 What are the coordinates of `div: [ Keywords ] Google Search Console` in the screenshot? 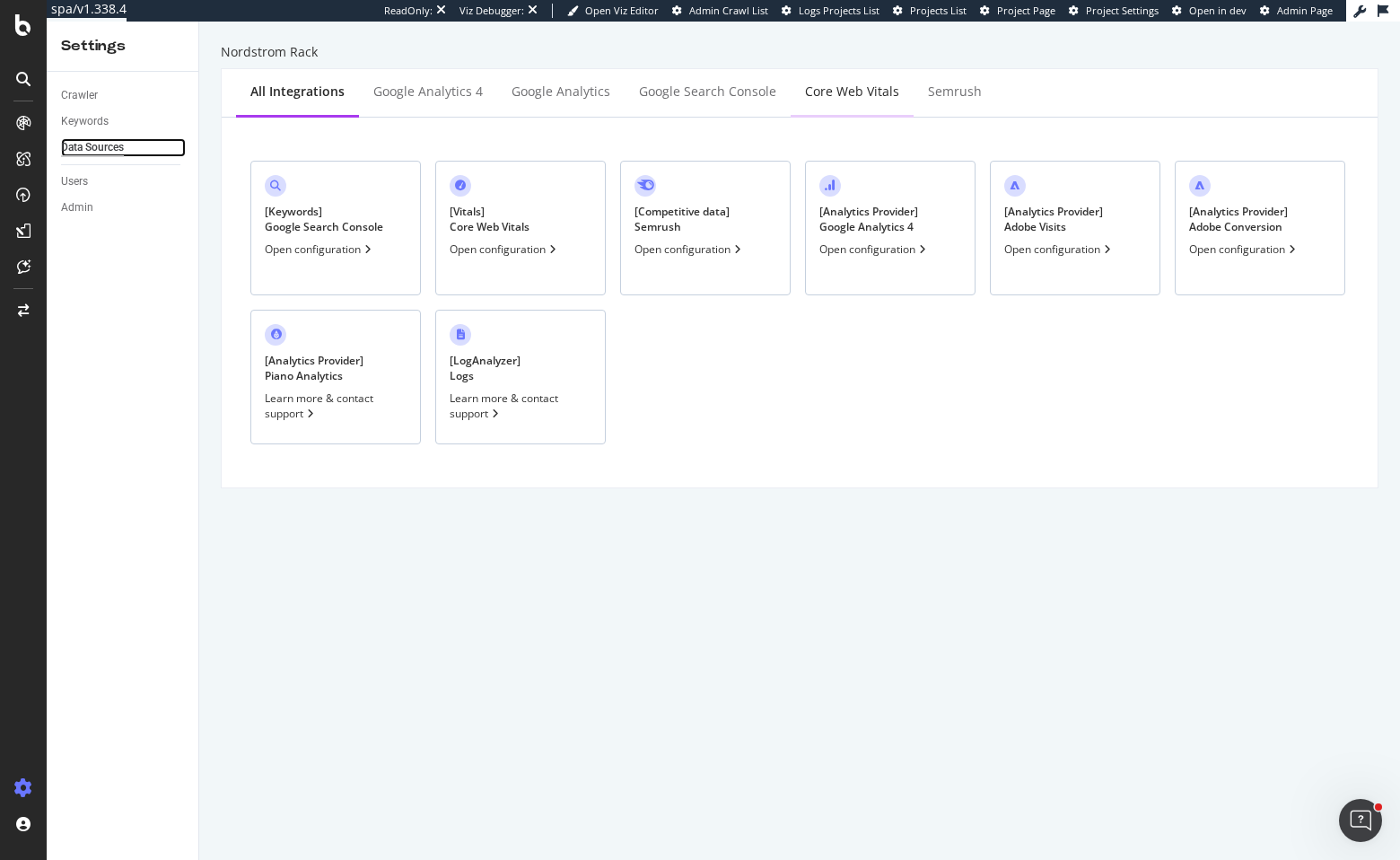 It's located at (324, 219).